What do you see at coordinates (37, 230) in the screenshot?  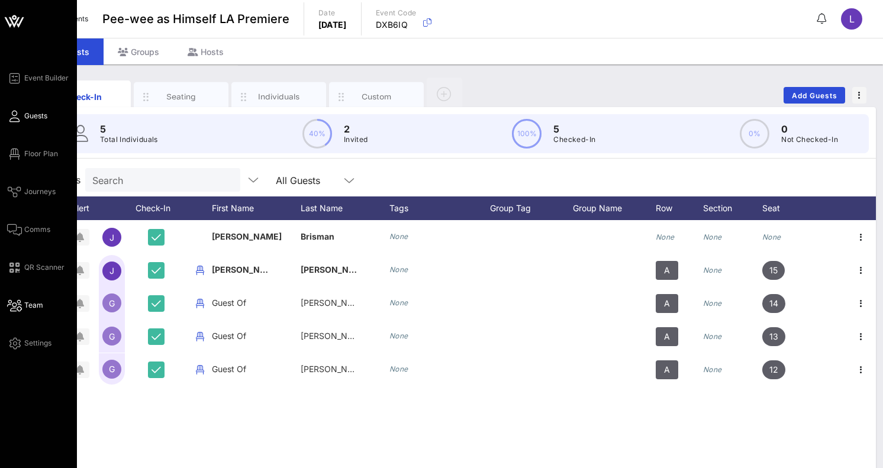 I see `span: Comms` at bounding box center [37, 230].